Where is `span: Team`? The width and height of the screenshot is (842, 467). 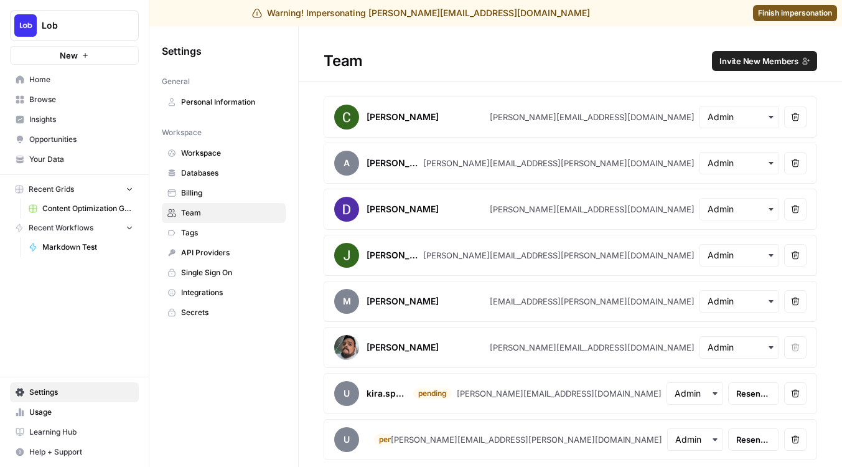 span: Team is located at coordinates (230, 213).